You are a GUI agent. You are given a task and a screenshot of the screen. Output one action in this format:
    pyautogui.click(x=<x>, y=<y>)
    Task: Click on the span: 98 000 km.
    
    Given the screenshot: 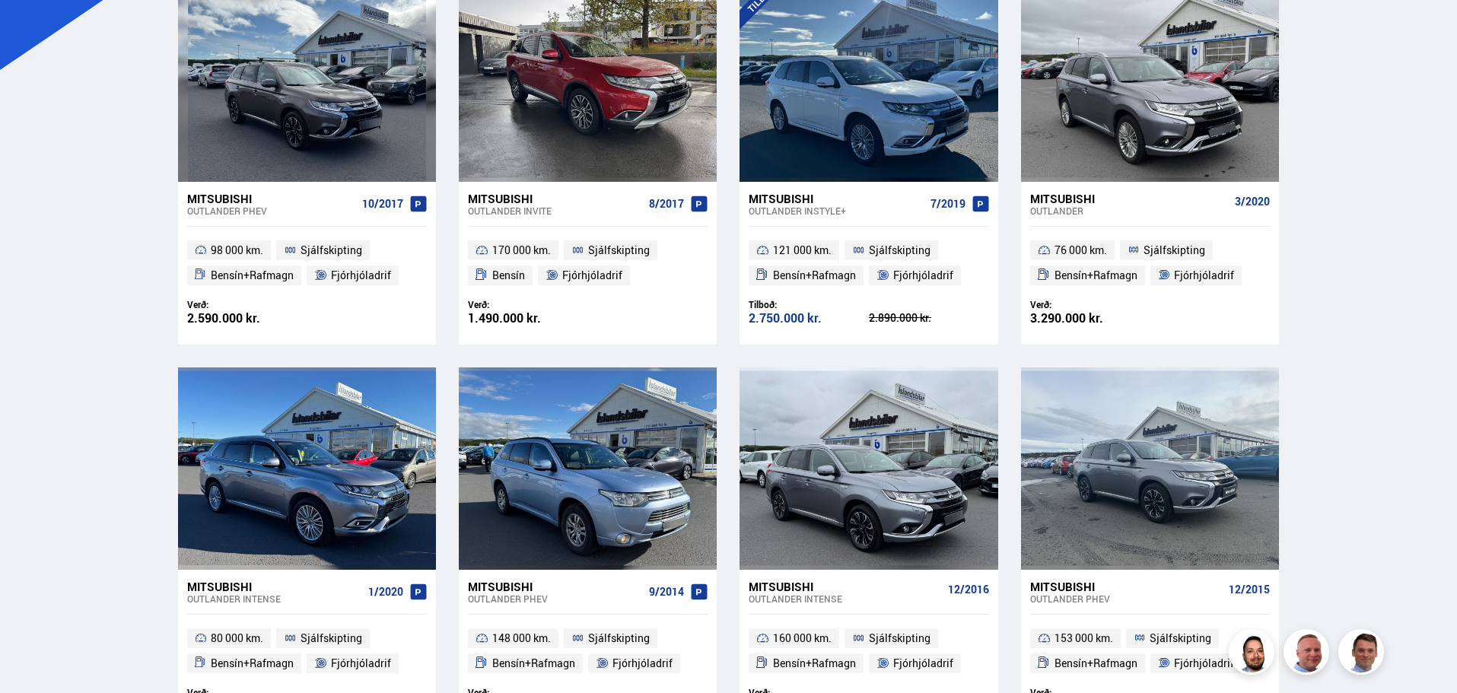 What is the action you would take?
    pyautogui.click(x=237, y=250)
    